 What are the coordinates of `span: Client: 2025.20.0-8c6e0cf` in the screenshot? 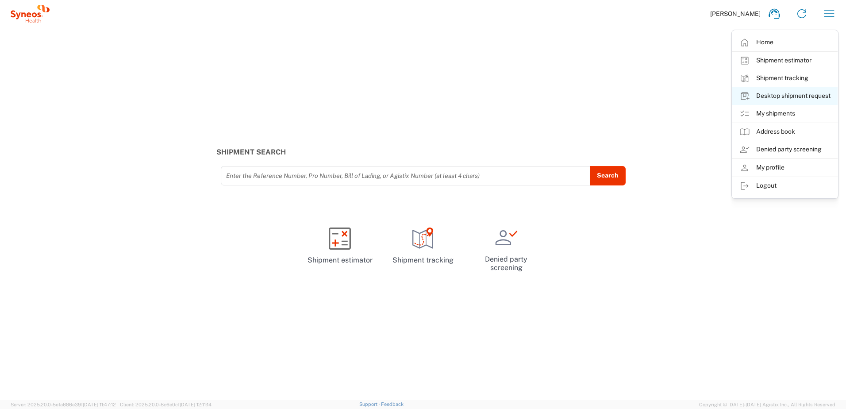 It's located at (165, 404).